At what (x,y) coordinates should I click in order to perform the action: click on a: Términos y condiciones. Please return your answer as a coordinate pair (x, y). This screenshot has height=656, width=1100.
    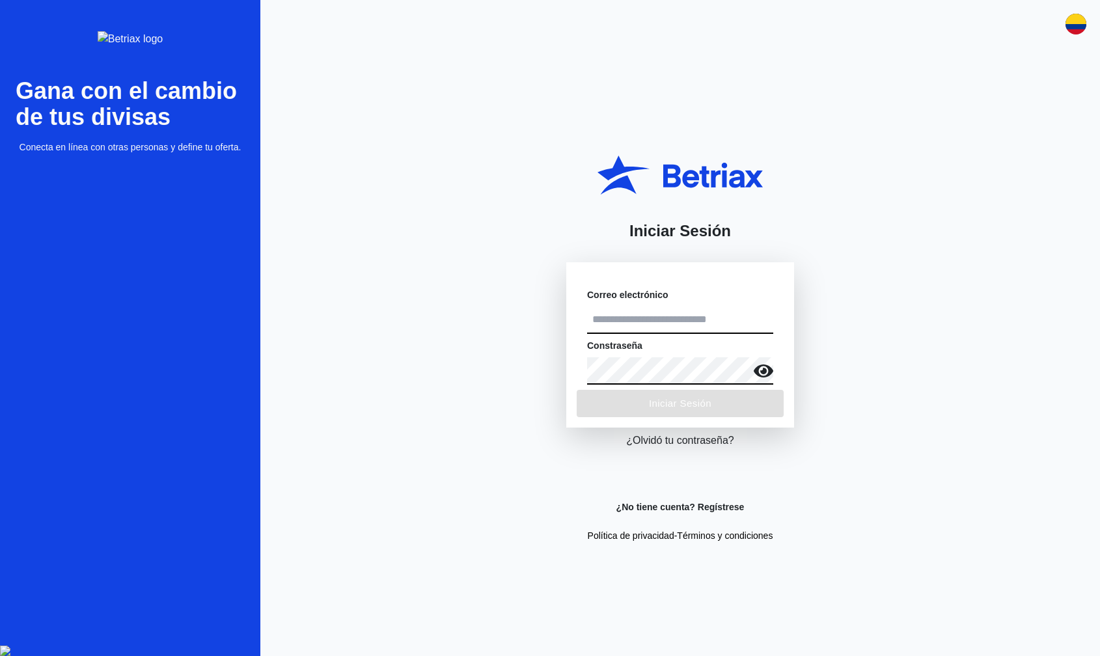
    Looking at the image, I should click on (724, 536).